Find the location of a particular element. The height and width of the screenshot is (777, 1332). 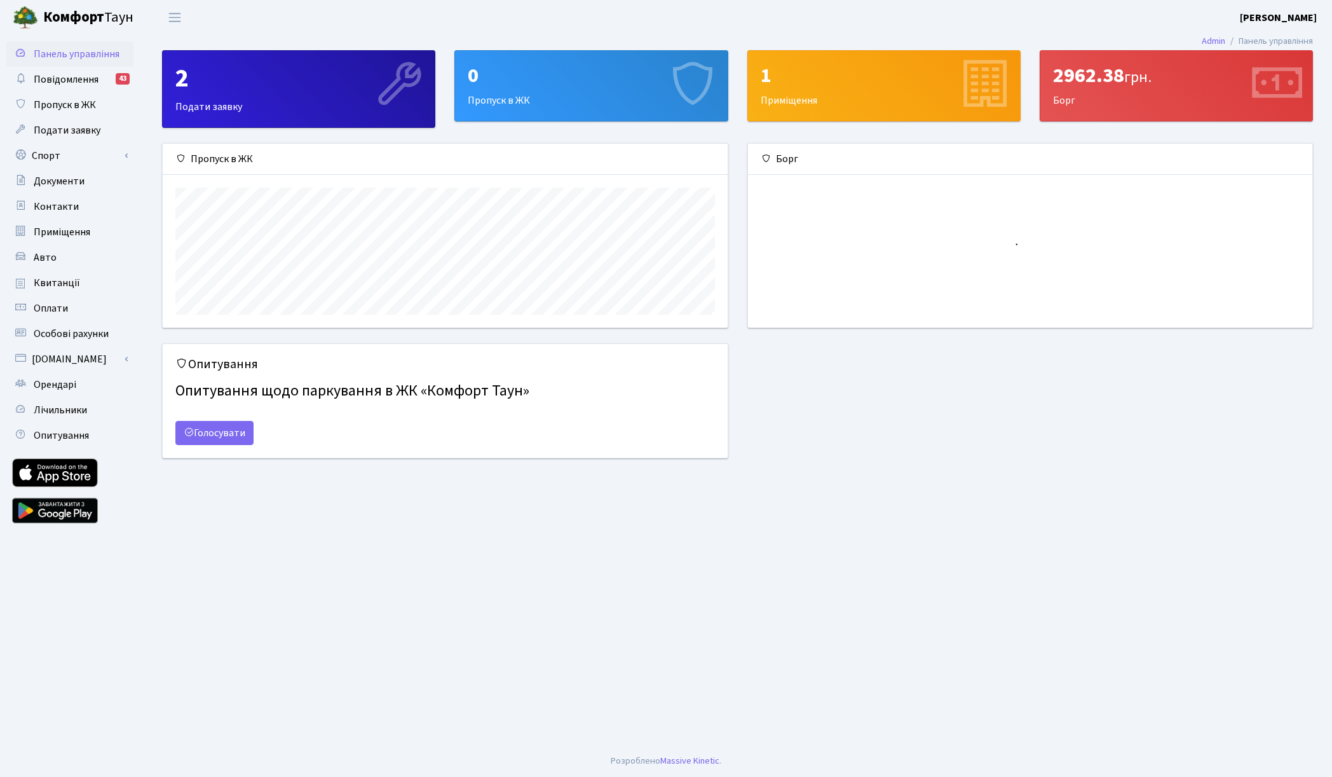

a: Панель управління is located at coordinates (70, 54).